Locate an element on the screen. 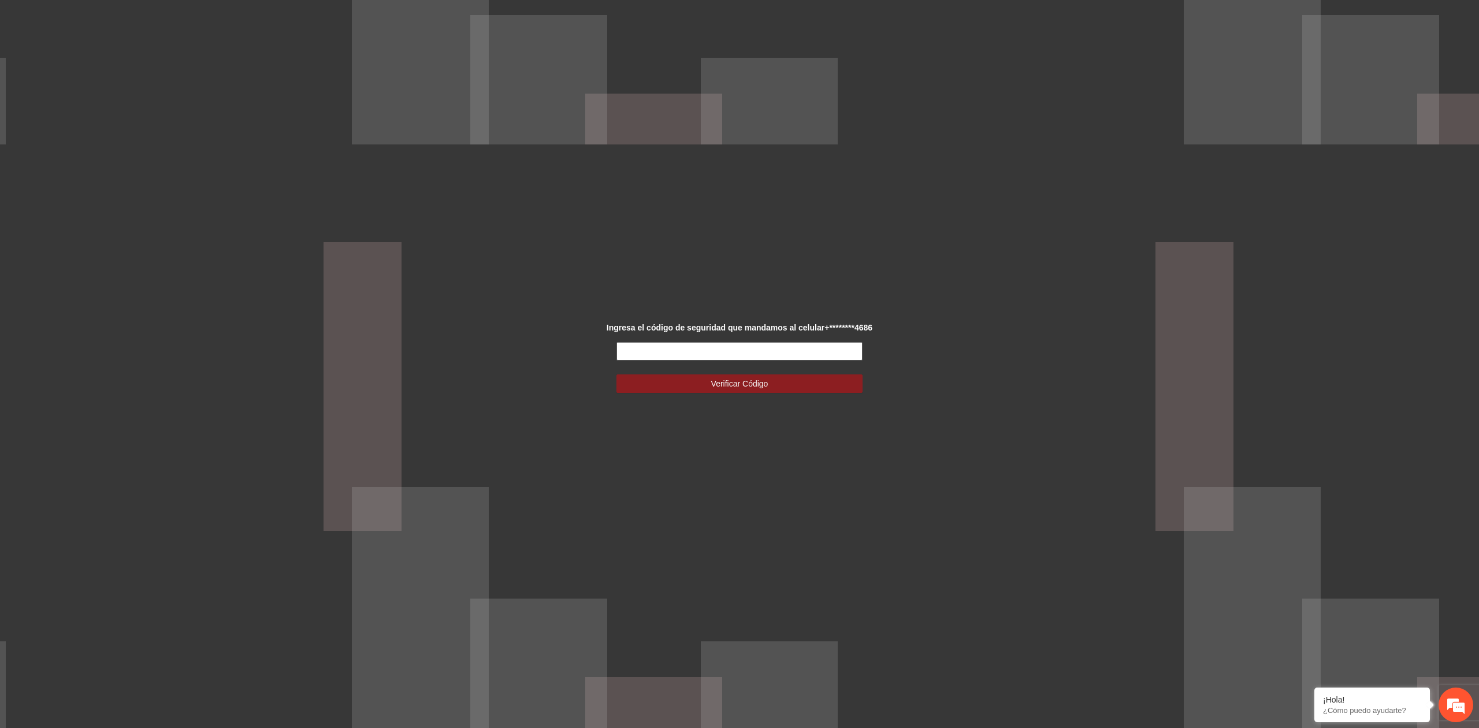  div: ¡Hola! is located at coordinates (1372, 699).